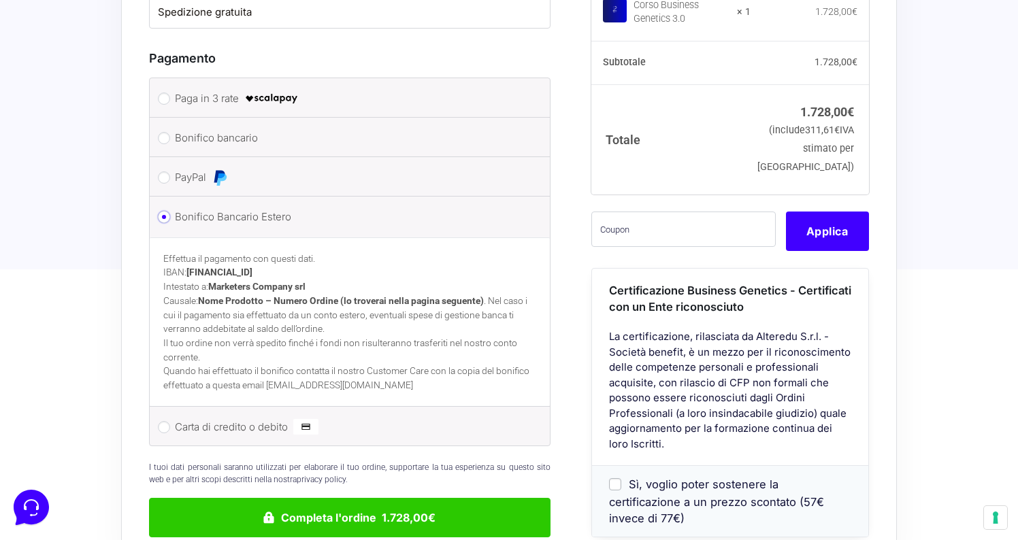 This screenshot has width=1018, height=540. I want to click on img: Carta di credito o debito, so click(306, 427).